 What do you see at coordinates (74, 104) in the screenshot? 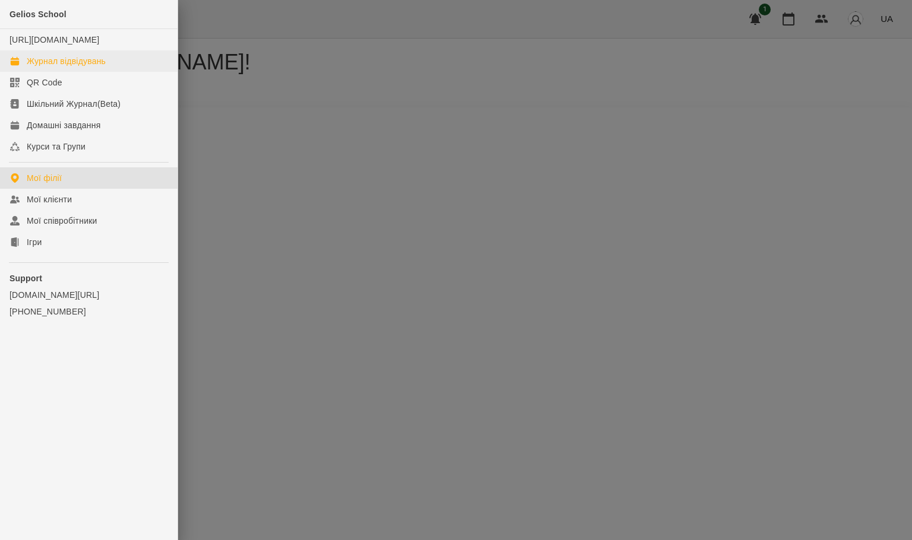
I see `div: Шкільний Журнал(Beta)` at bounding box center [74, 104].